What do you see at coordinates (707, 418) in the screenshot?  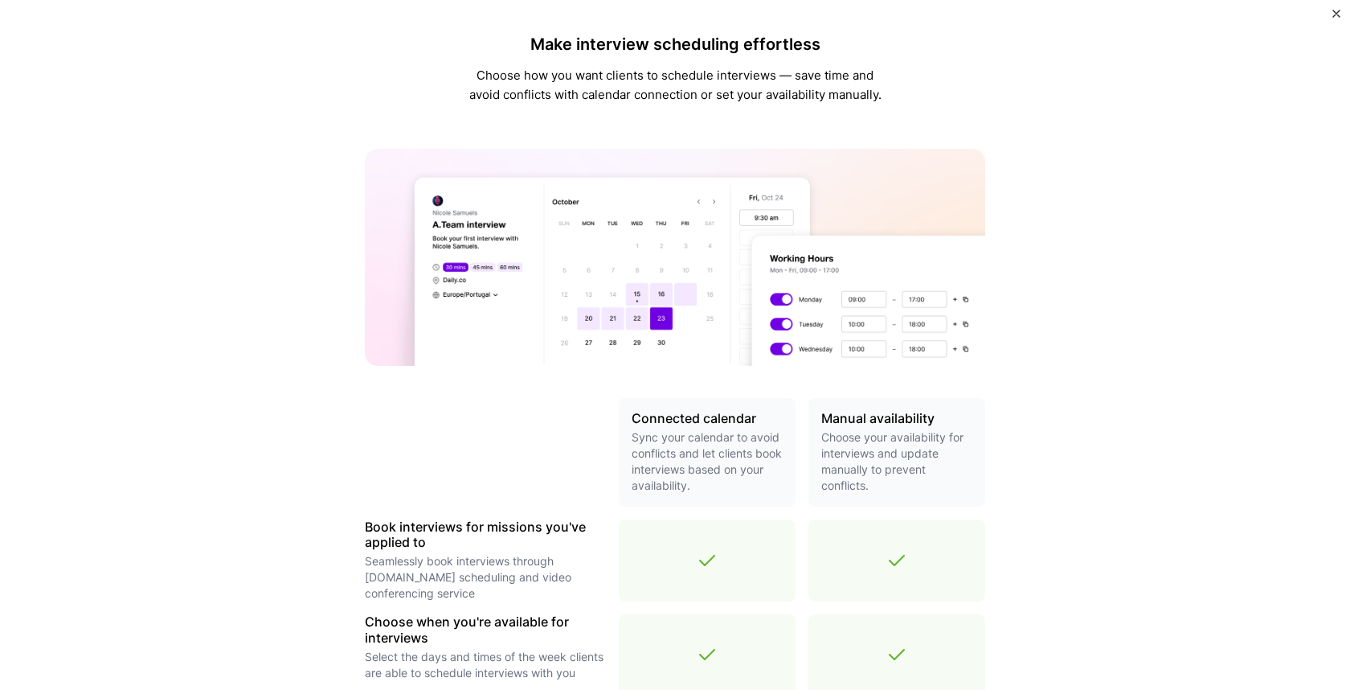 I see `h3: Connected calendar` at bounding box center [707, 418].